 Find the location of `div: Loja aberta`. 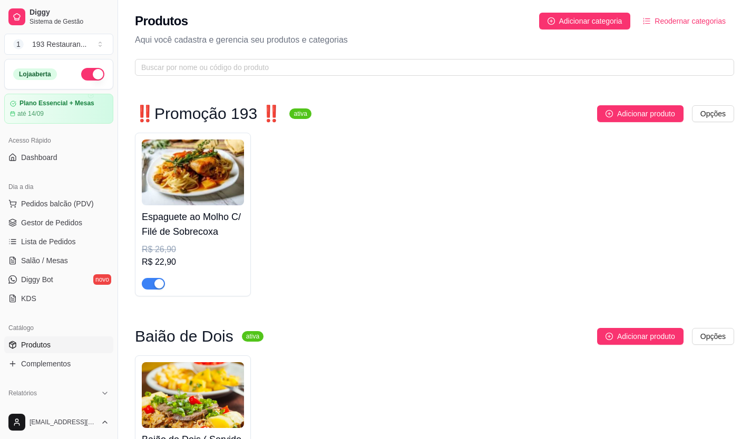

div: Loja aberta is located at coordinates (35, 74).